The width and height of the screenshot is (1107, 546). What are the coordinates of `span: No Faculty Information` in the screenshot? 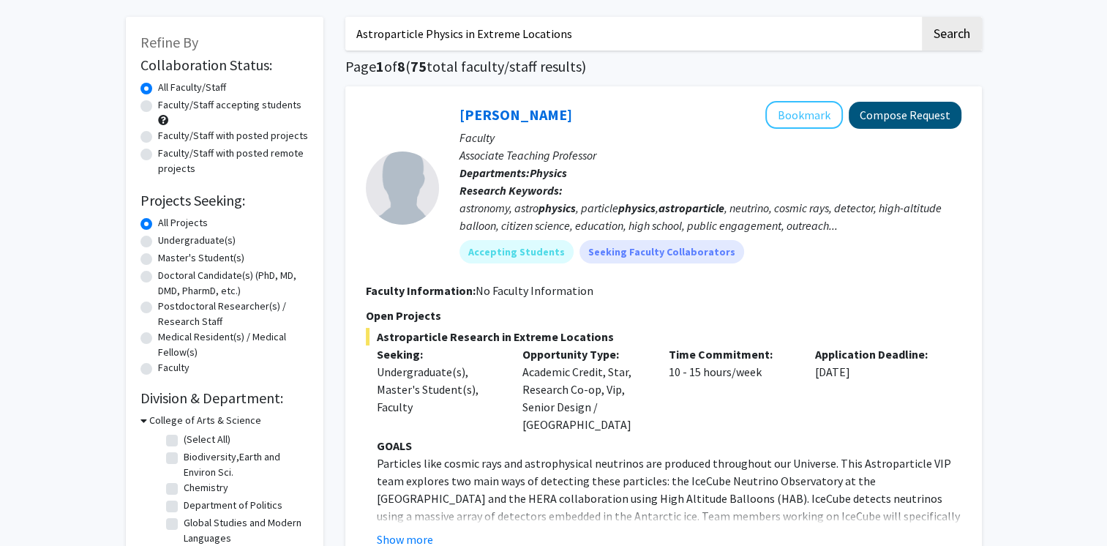 It's located at (534, 290).